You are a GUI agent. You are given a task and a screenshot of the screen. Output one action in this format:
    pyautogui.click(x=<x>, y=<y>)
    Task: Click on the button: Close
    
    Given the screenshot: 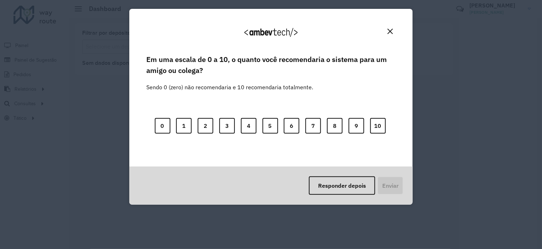 What is the action you would take?
    pyautogui.click(x=390, y=31)
    